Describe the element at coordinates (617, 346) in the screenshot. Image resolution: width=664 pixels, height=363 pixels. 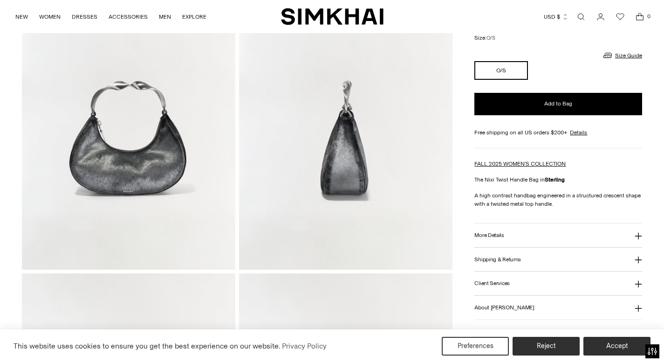
I see `button: Accept` at that location.